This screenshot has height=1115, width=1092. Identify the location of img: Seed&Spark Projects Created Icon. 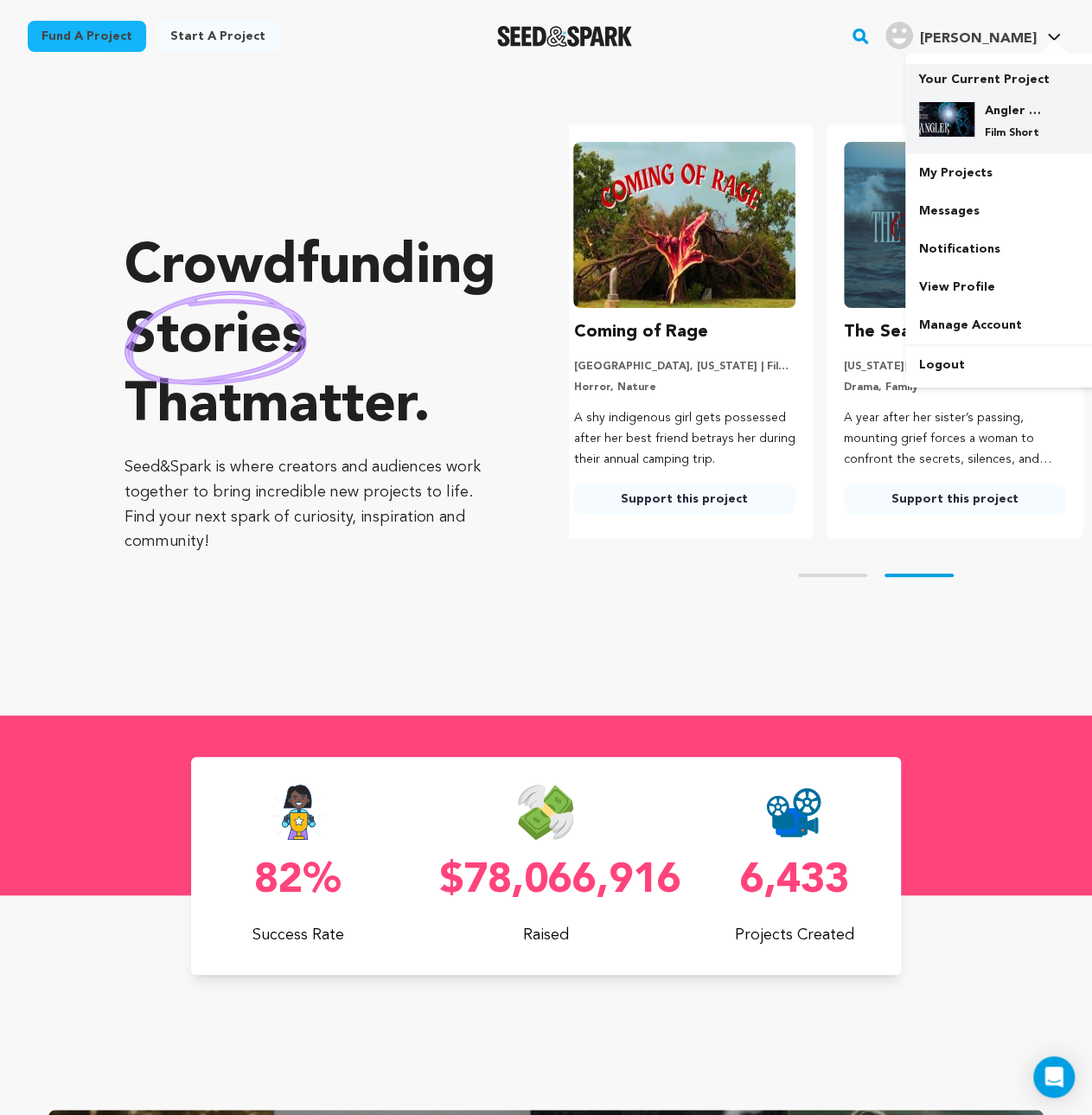
(794, 812).